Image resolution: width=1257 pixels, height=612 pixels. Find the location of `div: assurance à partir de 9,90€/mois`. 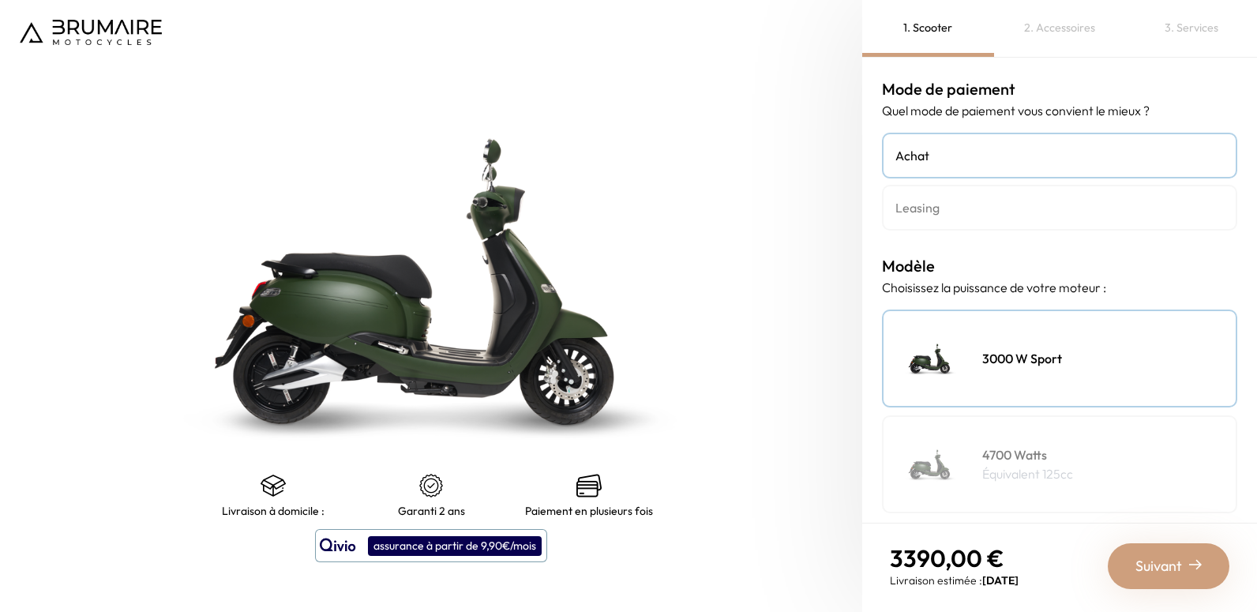

div: assurance à partir de 9,90€/mois is located at coordinates (455, 546).